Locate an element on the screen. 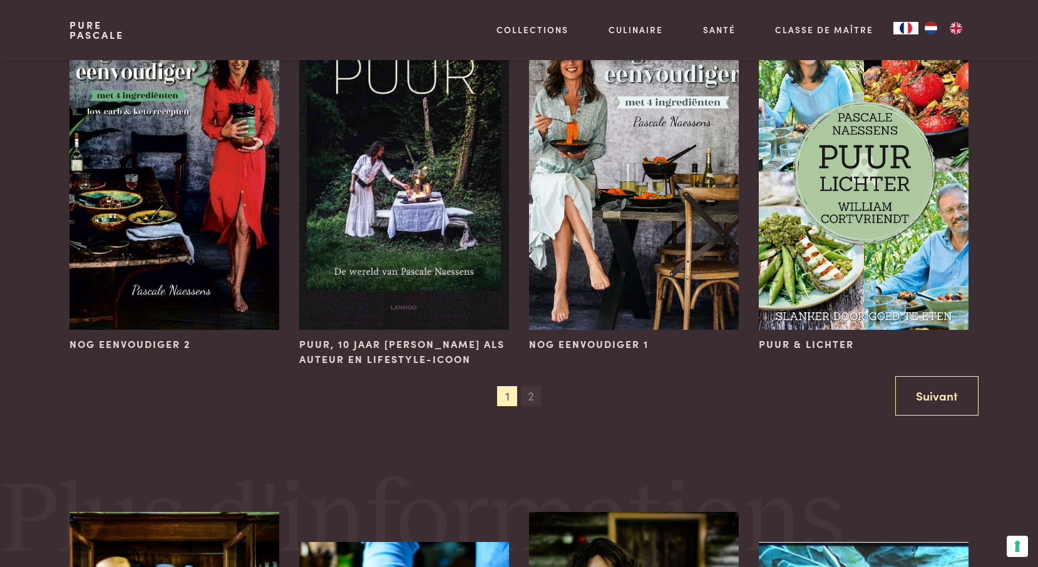  a: PurePascale is located at coordinates (96, 30).